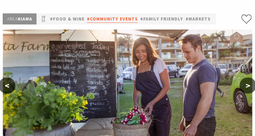  Describe the element at coordinates (67, 19) in the screenshot. I see `a: #Food & Wine` at that location.